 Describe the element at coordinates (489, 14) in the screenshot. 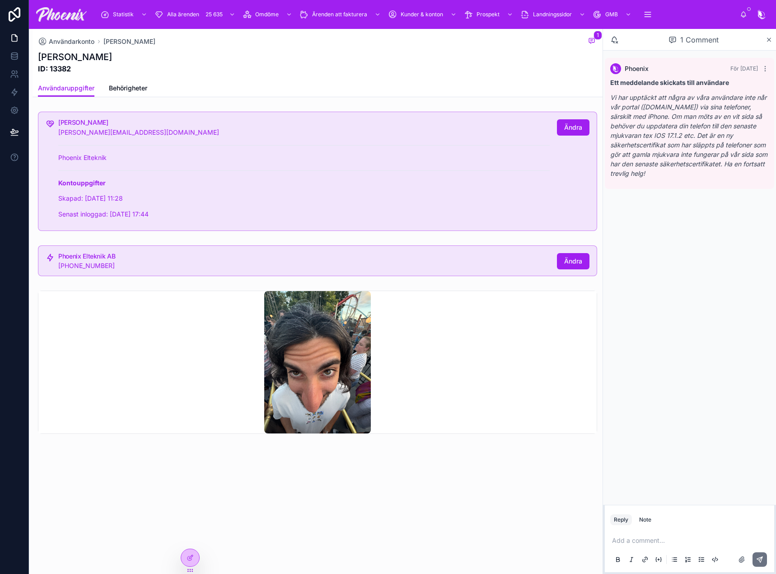

I see `a: Prospekt` at that location.